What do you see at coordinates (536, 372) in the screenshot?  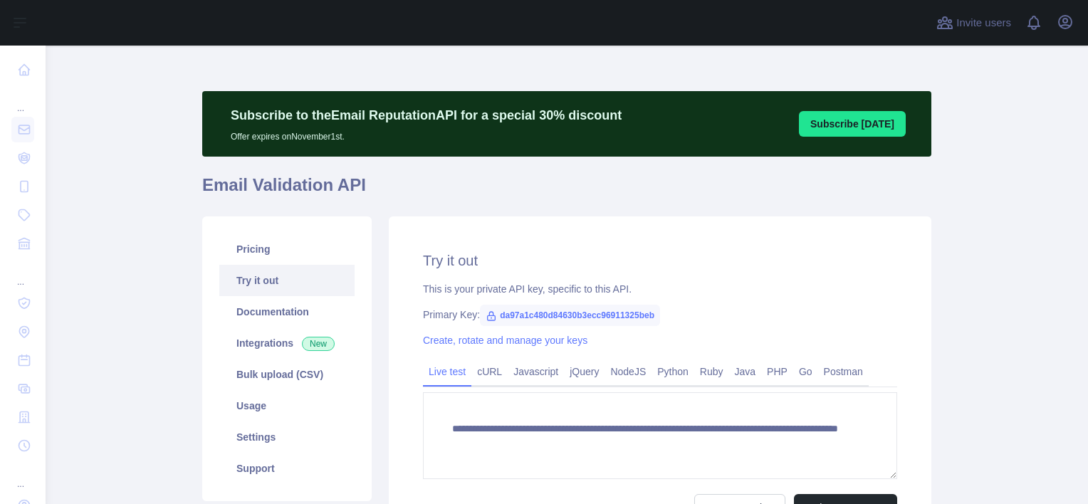 I see `a: Javascript` at bounding box center [536, 372].